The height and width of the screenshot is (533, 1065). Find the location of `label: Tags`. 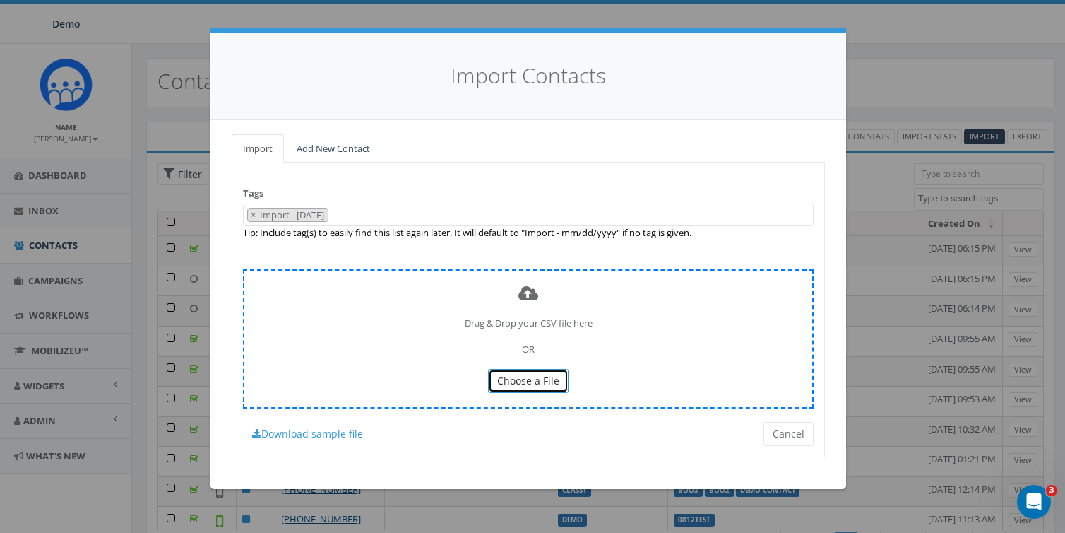

label: Tags is located at coordinates (253, 193).